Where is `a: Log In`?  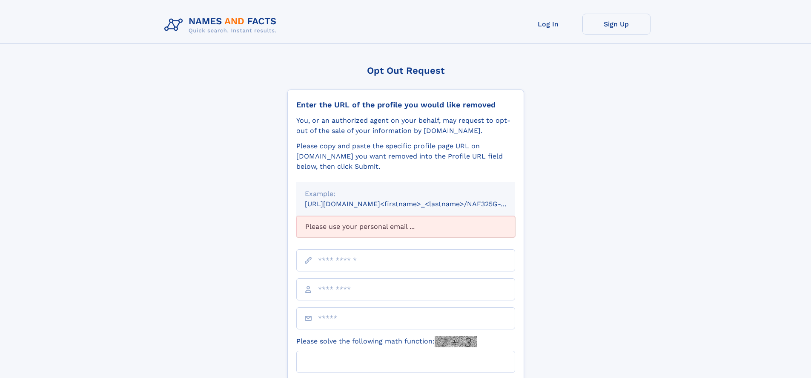
a: Log In is located at coordinates (549, 24).